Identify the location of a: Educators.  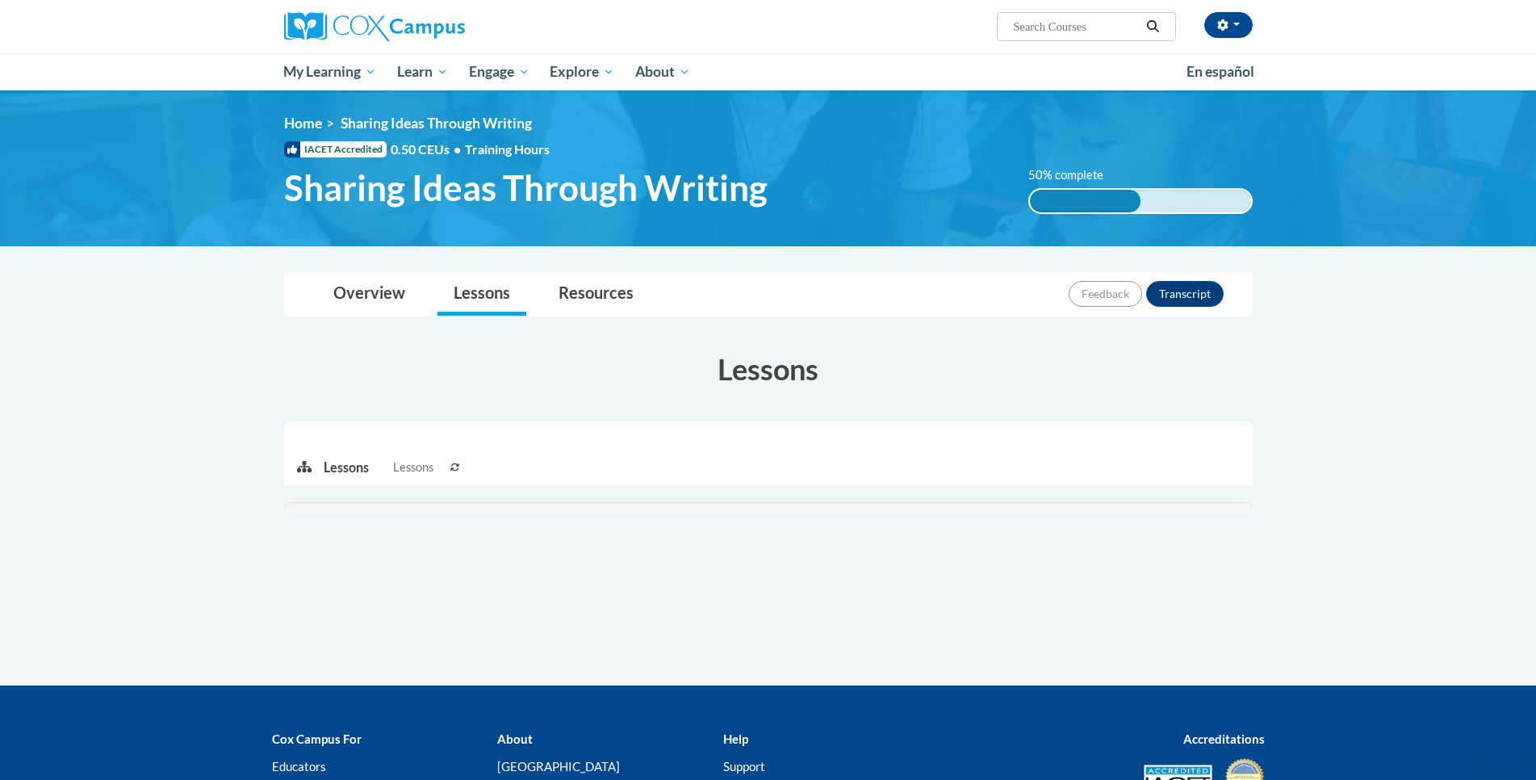
(299, 766).